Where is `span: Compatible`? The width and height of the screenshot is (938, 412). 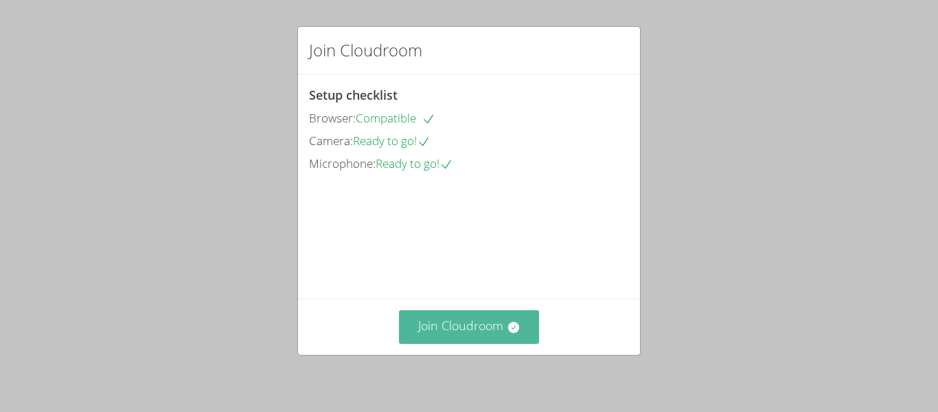 span: Compatible is located at coordinates (396, 117).